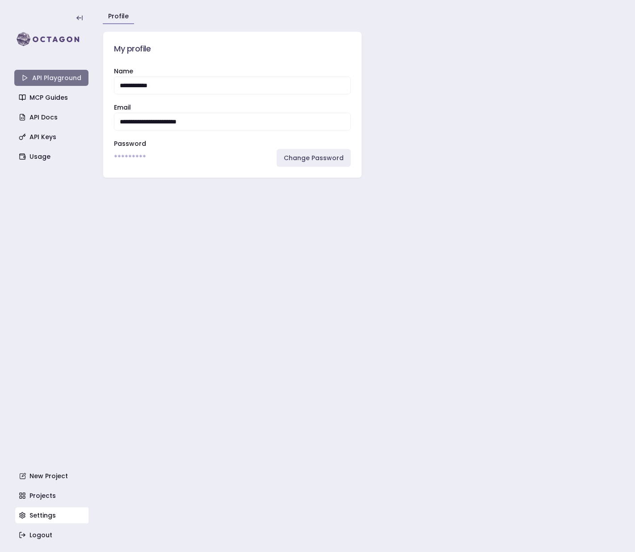 Image resolution: width=635 pixels, height=552 pixels. Describe the element at coordinates (122, 107) in the screenshot. I see `label: Email` at that location.